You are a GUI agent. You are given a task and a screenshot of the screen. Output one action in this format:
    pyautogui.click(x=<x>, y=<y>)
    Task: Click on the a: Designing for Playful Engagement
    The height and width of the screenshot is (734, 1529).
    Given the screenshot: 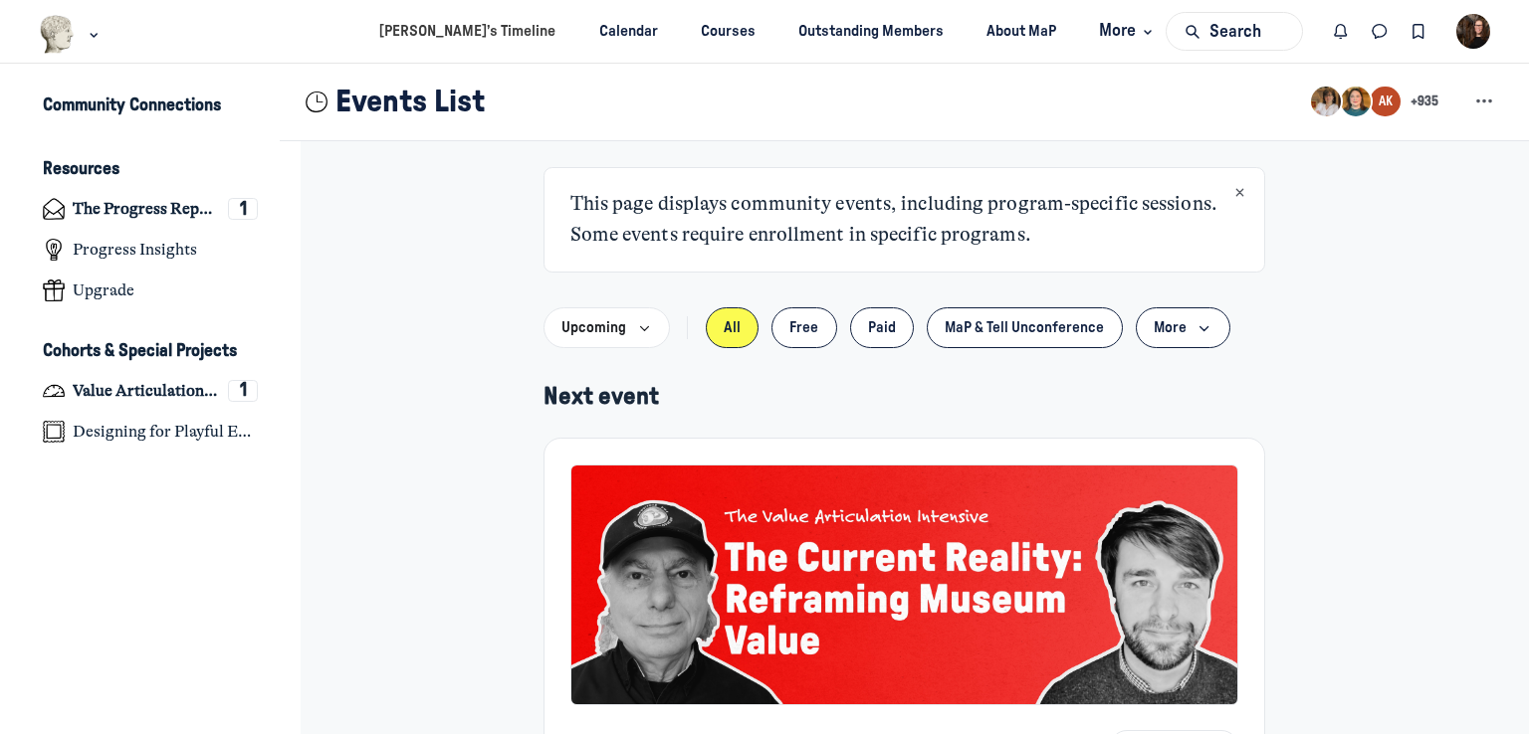 What is the action you would take?
    pyautogui.click(x=150, y=431)
    